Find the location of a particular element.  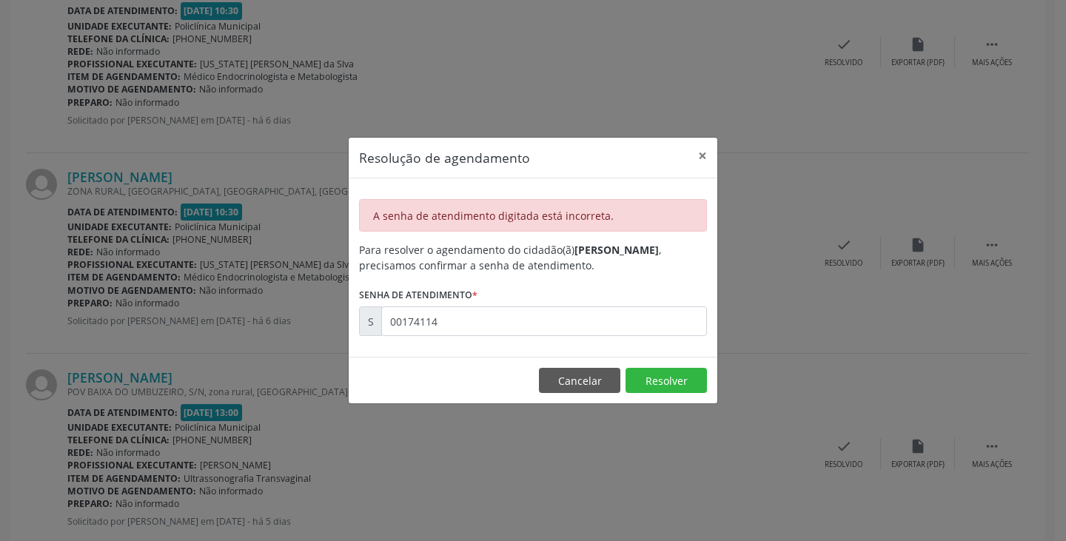

h5: Resolução de agendamento is located at coordinates (444, 158).